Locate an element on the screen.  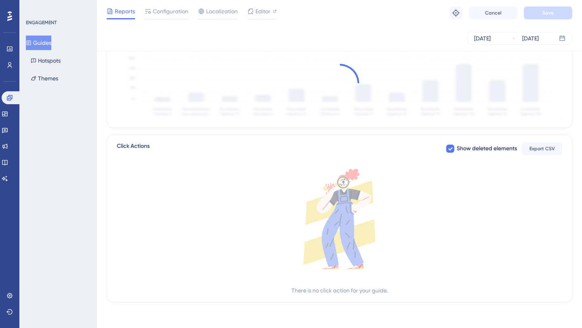
span: Editor is located at coordinates (263, 11).